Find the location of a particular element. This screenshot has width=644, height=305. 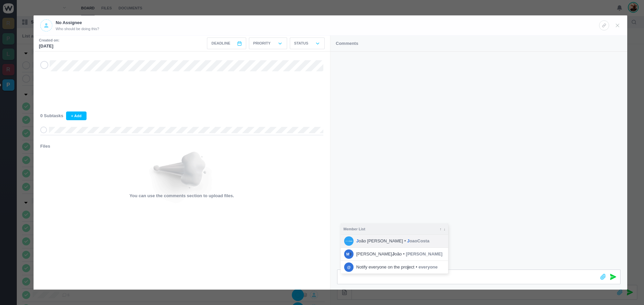

p: Status is located at coordinates (301, 43).